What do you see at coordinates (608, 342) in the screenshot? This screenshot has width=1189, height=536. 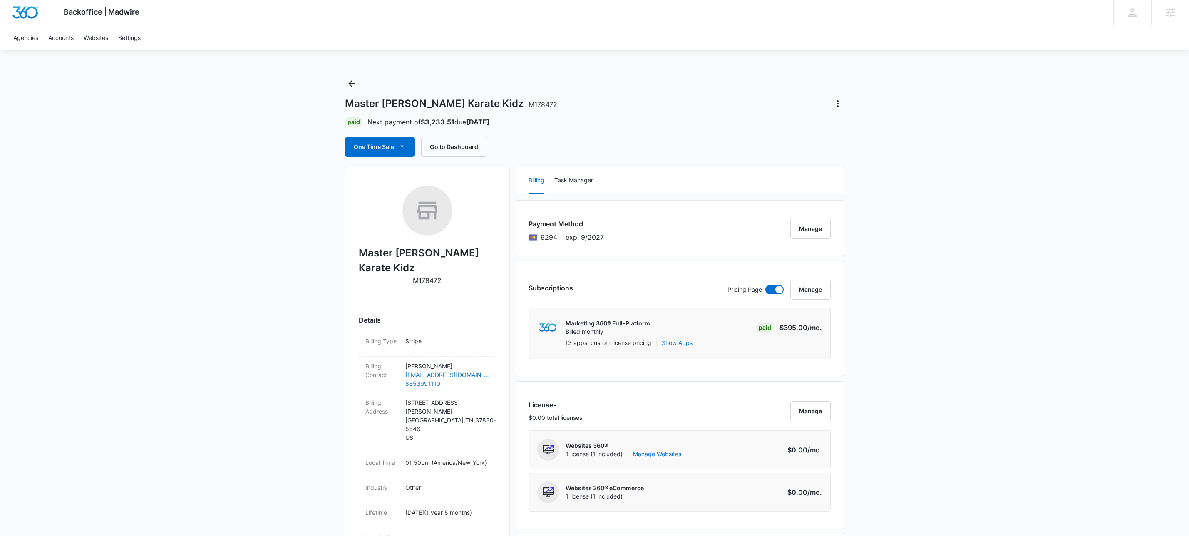 I see `p: 13 apps, custom license pricing` at bounding box center [608, 342].